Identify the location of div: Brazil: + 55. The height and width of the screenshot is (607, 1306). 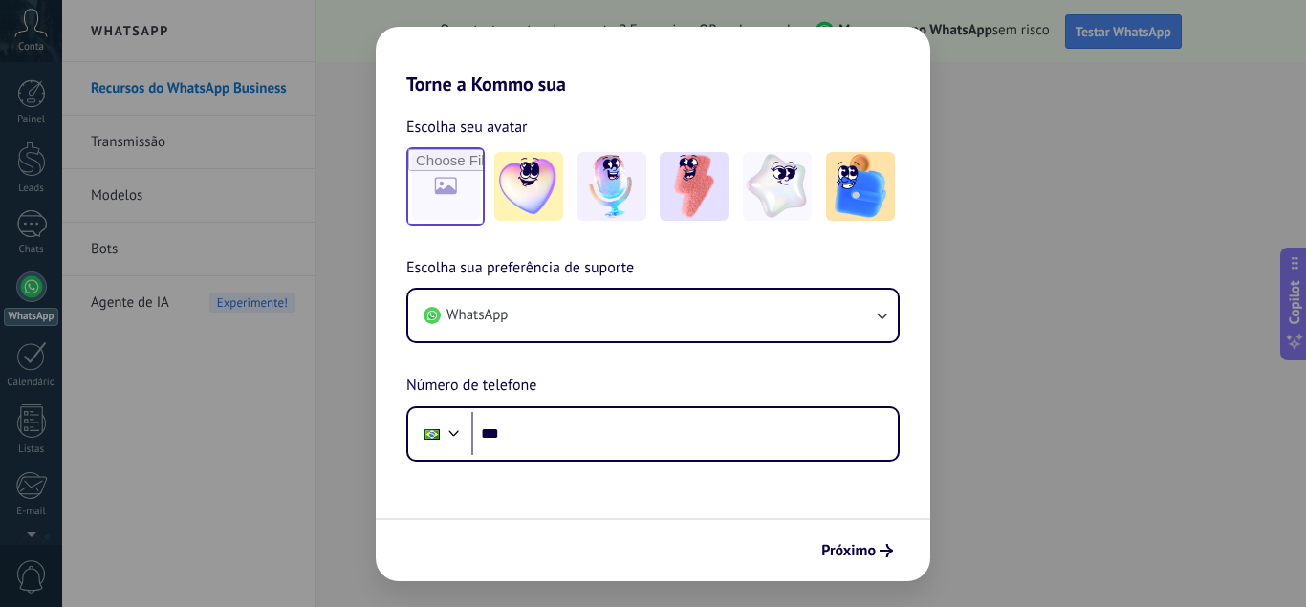
(432, 434).